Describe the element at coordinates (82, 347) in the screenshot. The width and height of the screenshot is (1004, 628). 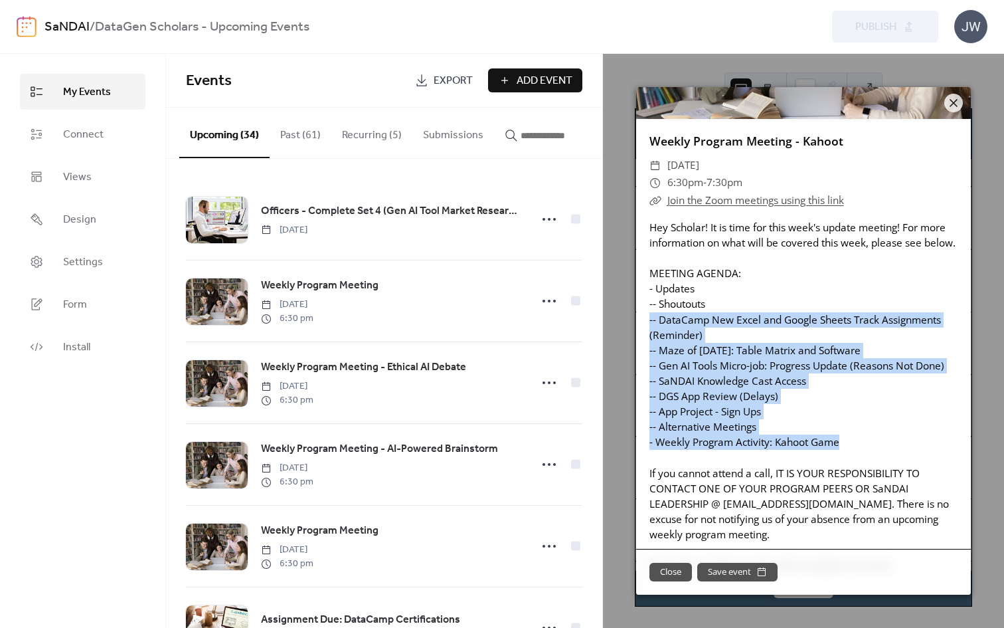
I see `a: Install` at that location.